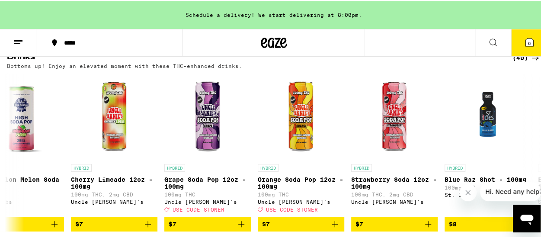 Image resolution: width=541 pixels, height=238 pixels. I want to click on a: (40), so click(527, 57).